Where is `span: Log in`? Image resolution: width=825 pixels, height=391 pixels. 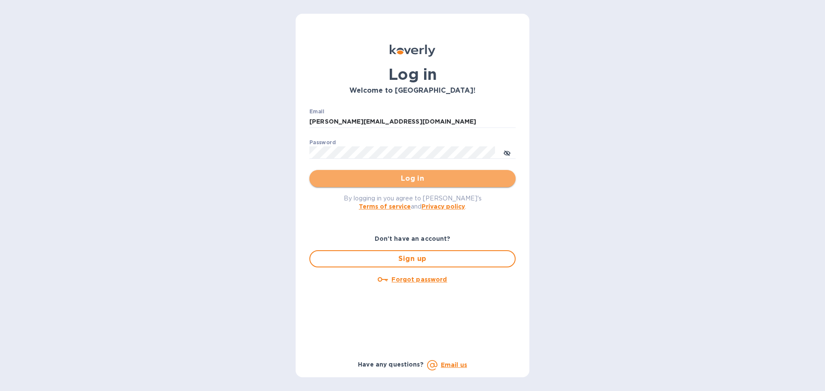 span: Log in is located at coordinates (413, 179).